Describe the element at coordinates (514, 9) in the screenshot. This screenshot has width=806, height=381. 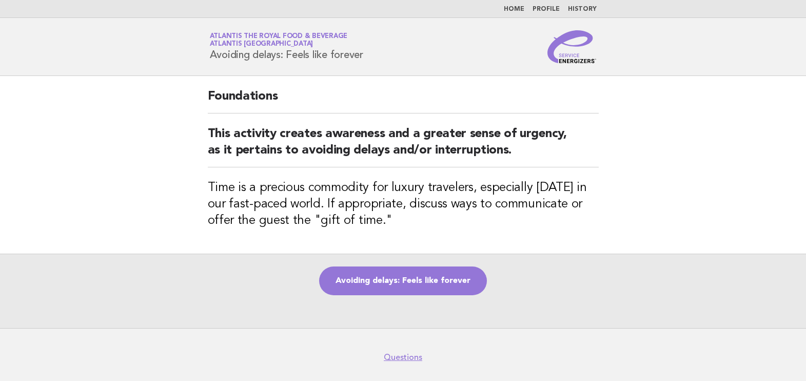
I see `a: Home` at that location.